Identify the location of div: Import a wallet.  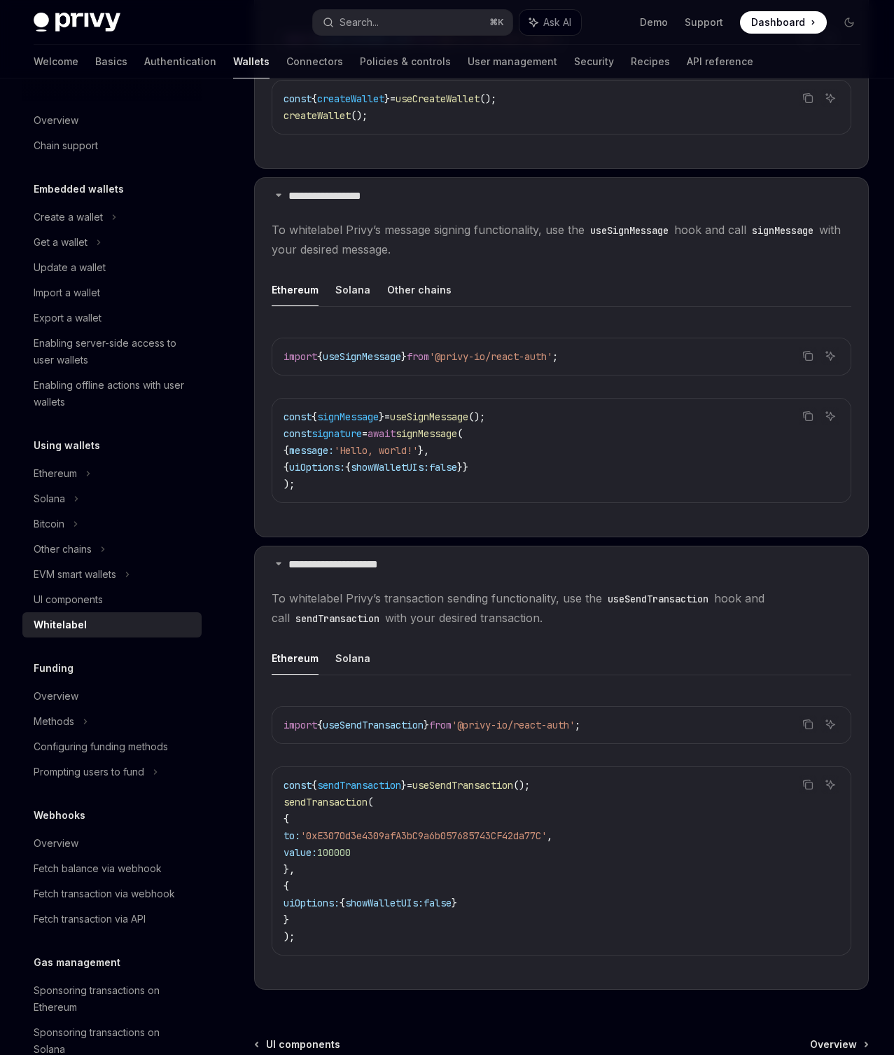
(67, 293).